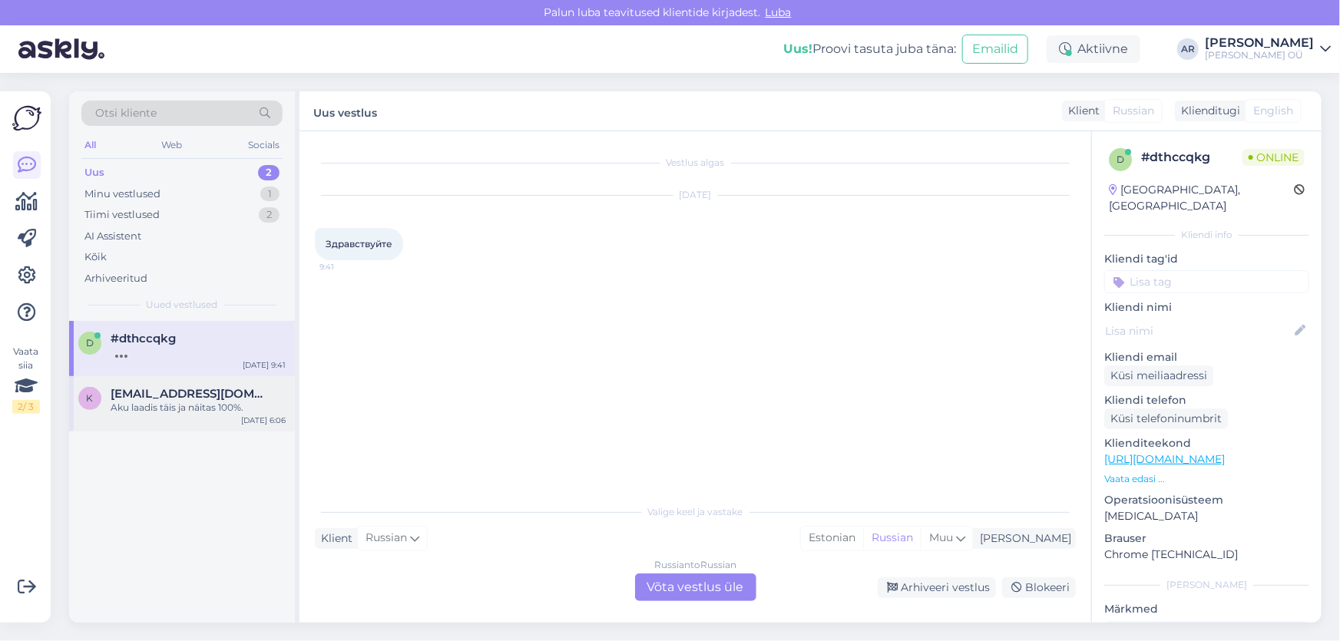 The height and width of the screenshot is (641, 1340). Describe the element at coordinates (94, 173) in the screenshot. I see `div: Uus` at that location.